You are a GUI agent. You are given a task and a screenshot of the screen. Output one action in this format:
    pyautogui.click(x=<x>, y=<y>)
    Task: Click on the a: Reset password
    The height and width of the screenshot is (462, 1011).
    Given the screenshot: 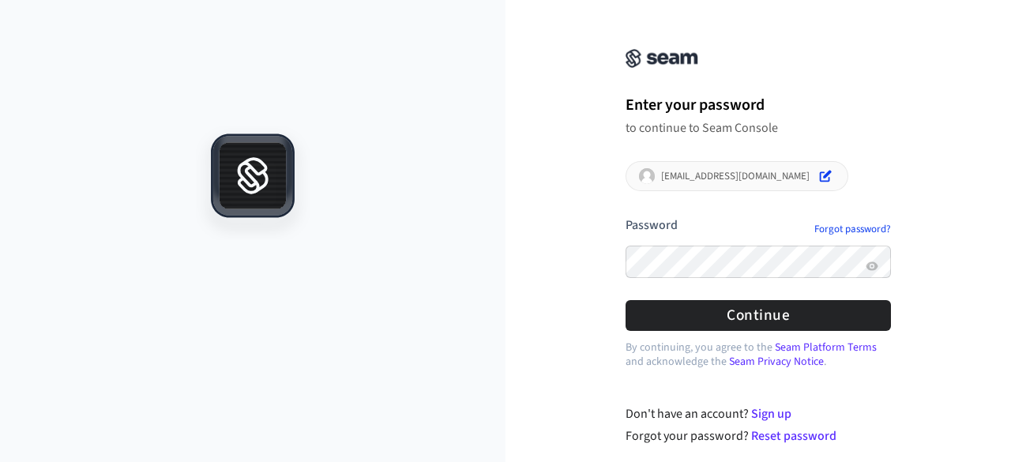 What is the action you would take?
    pyautogui.click(x=794, y=436)
    